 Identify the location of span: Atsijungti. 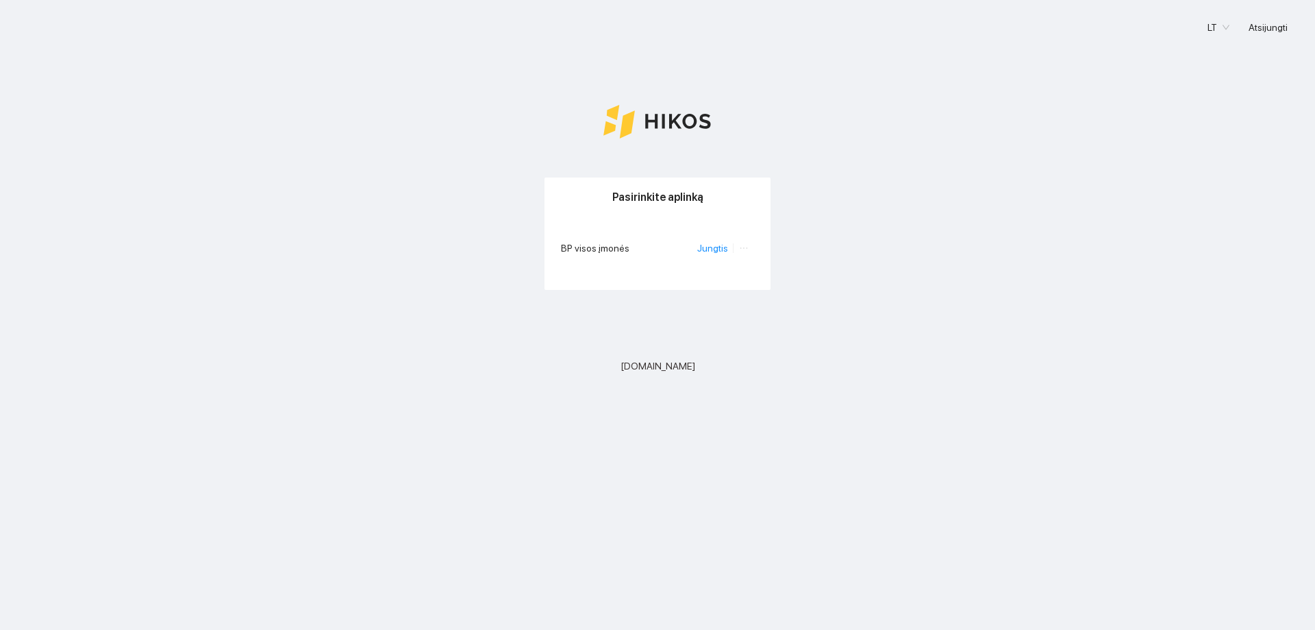
(1268, 27).